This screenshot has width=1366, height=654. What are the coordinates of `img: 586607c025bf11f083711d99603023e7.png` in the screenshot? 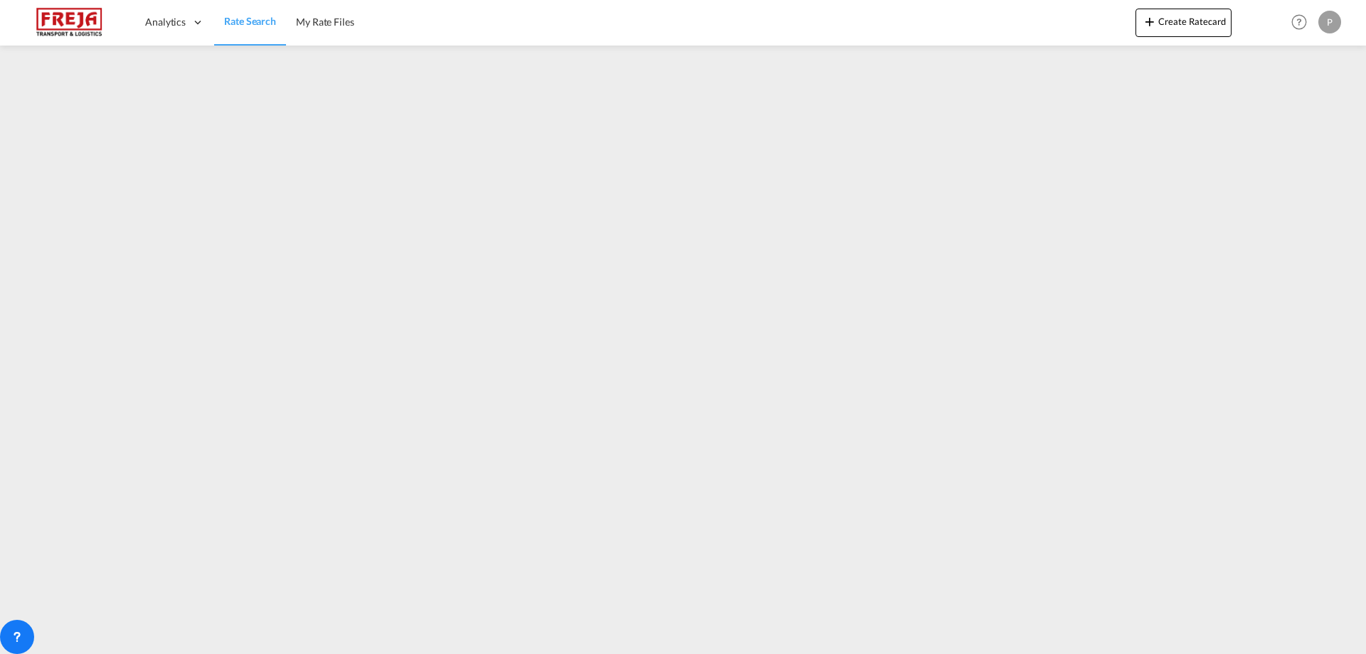 It's located at (69, 22).